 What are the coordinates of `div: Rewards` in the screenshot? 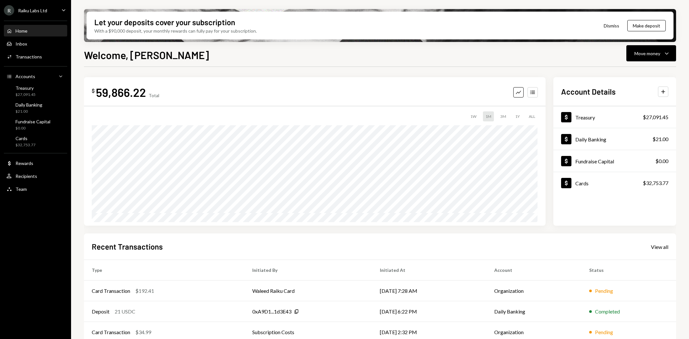 It's located at (24, 163).